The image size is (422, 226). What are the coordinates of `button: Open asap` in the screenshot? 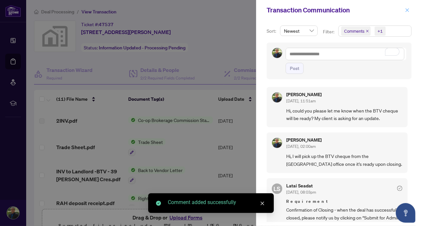 It's located at (406, 213).